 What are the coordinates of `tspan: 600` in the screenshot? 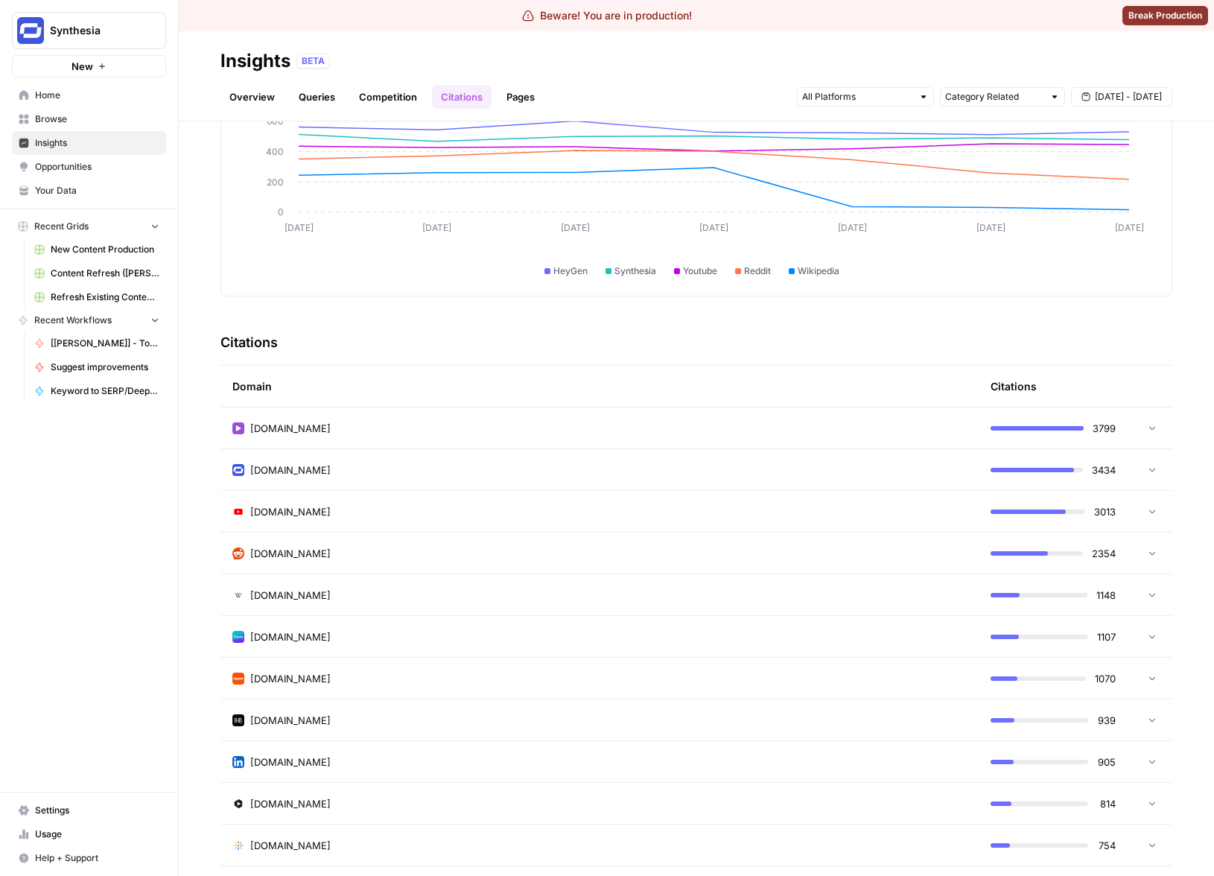 It's located at (275, 121).